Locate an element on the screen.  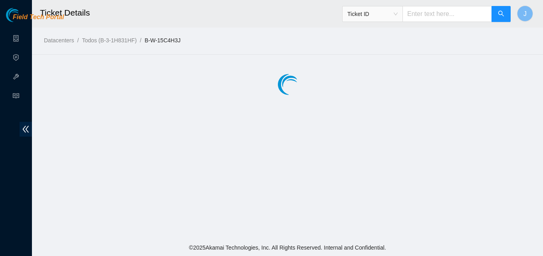
footer: © 2025 Akamai Technologies, Inc. All Rights Reserved. Internal and Confidential. is located at coordinates (288, 248).